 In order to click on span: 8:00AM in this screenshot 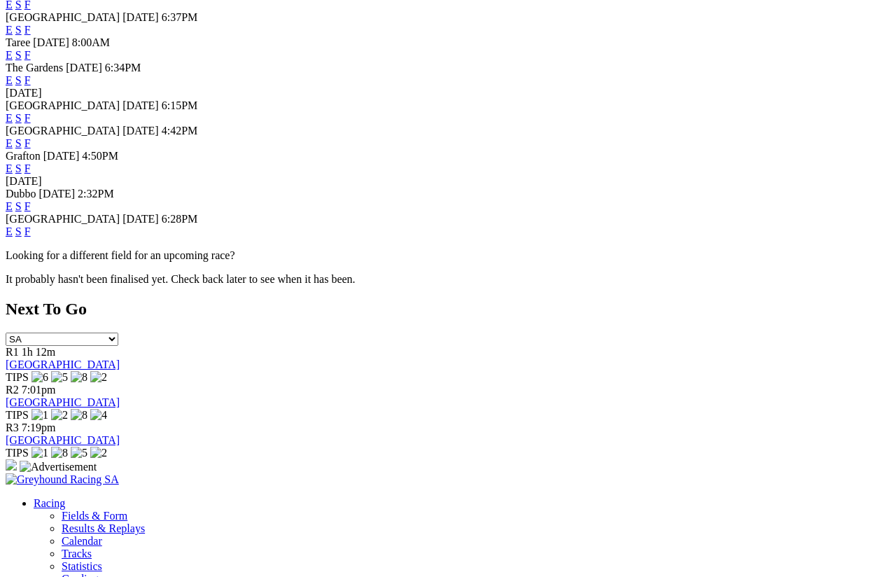, I will do `click(91, 42)`.